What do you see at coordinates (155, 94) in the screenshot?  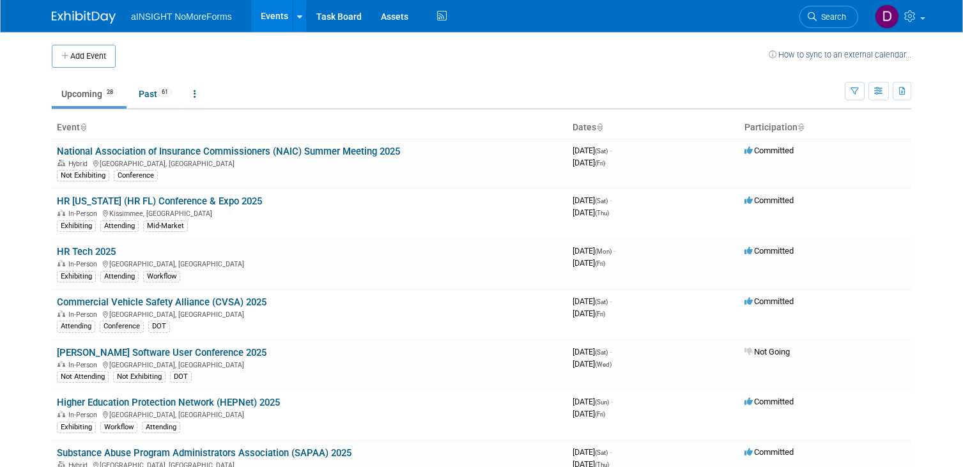 I see `a: Past61` at bounding box center [155, 94].